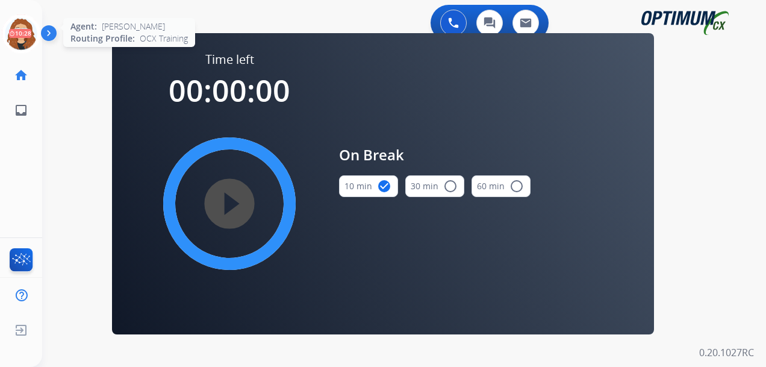 The height and width of the screenshot is (367, 766). Describe the element at coordinates (84, 26) in the screenshot. I see `span: Agent:` at that location.